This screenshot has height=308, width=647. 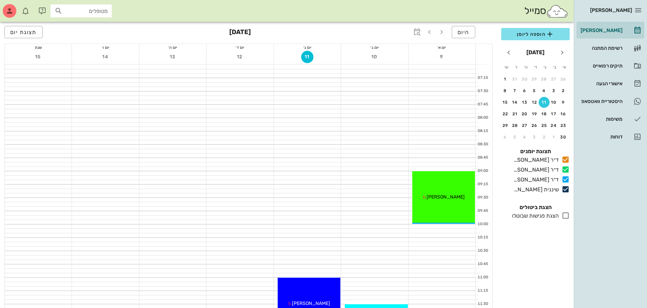 What do you see at coordinates (545, 67) in the screenshot?
I see `th: ג׳` at bounding box center [545, 67].